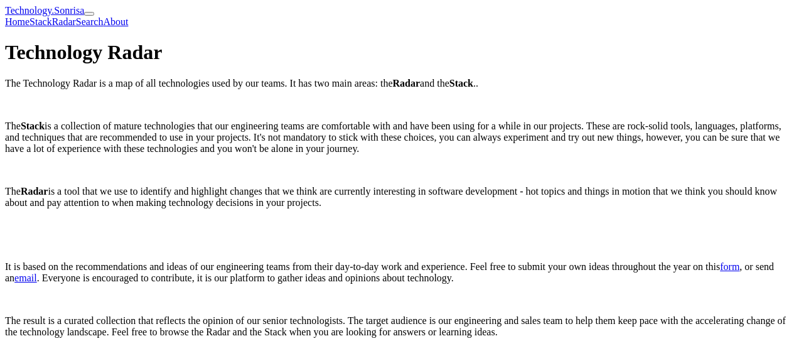  What do you see at coordinates (397, 272) in the screenshot?
I see `p: It is based on the recommendations and ideas of our engineering teams from their day-to-day work ...` at bounding box center [397, 272].